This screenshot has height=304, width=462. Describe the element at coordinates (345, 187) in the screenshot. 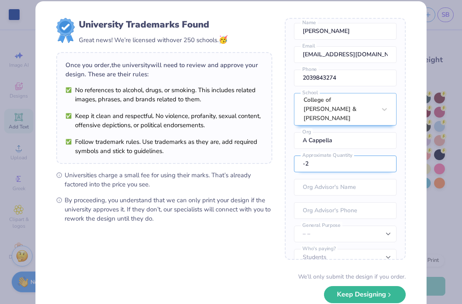

I see `input: Org Advisor's Name` at that location.